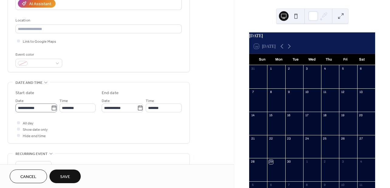  Describe the element at coordinates (289, 139) in the screenshot. I see `div: 23` at that location.